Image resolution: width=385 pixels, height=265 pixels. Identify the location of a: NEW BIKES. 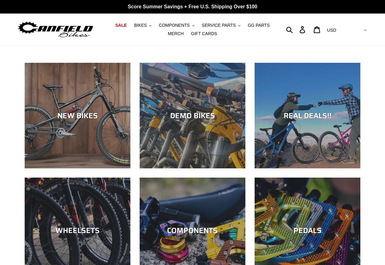
(77, 116).